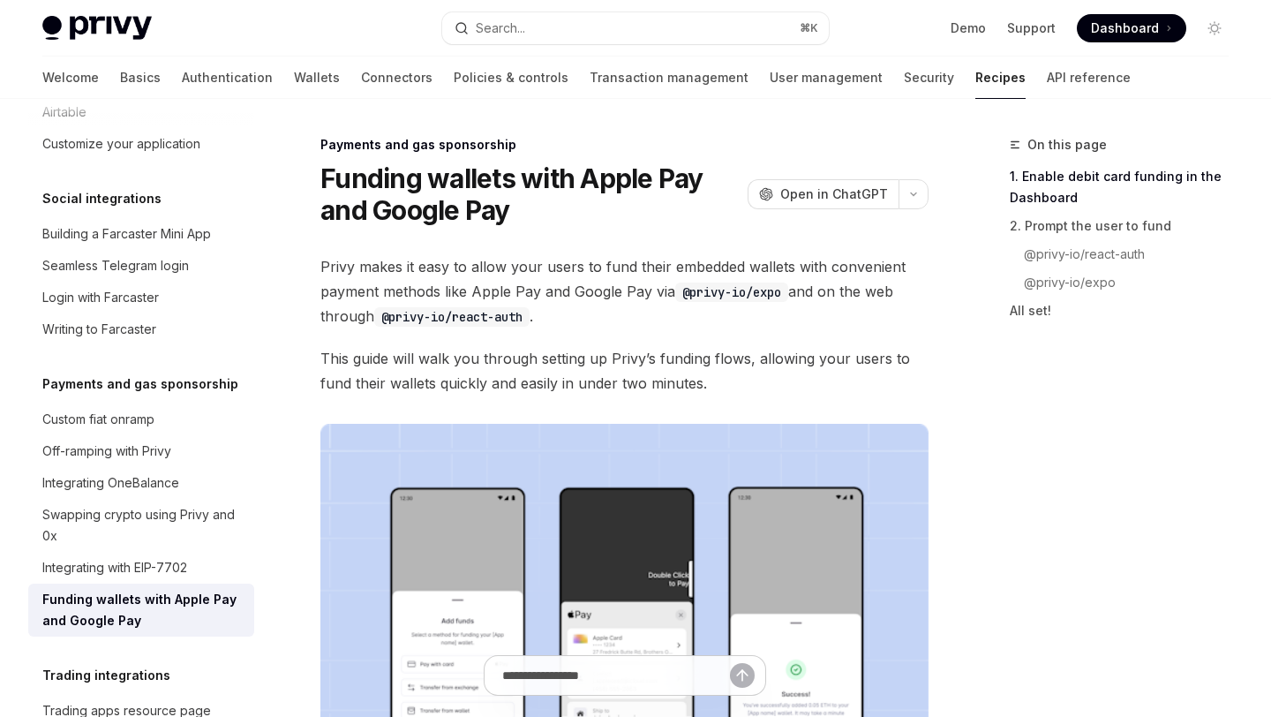 Image resolution: width=1271 pixels, height=717 pixels. I want to click on a: API reference, so click(1089, 78).